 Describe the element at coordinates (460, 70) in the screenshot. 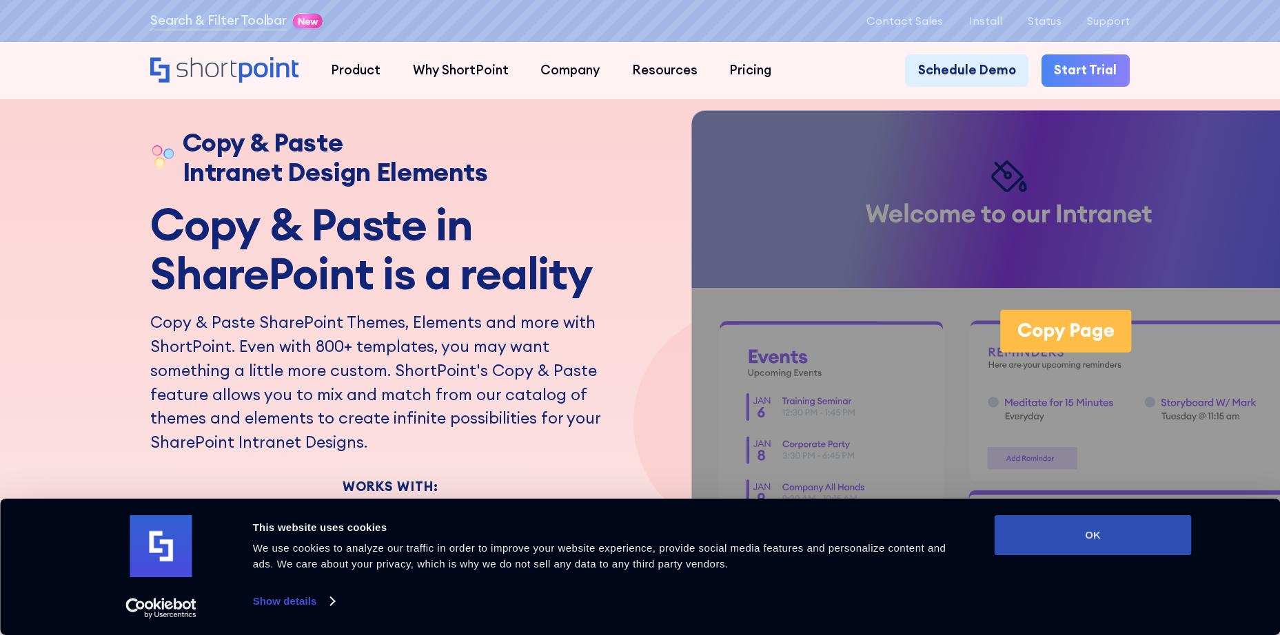

I see `a: Why ShortPoint` at that location.